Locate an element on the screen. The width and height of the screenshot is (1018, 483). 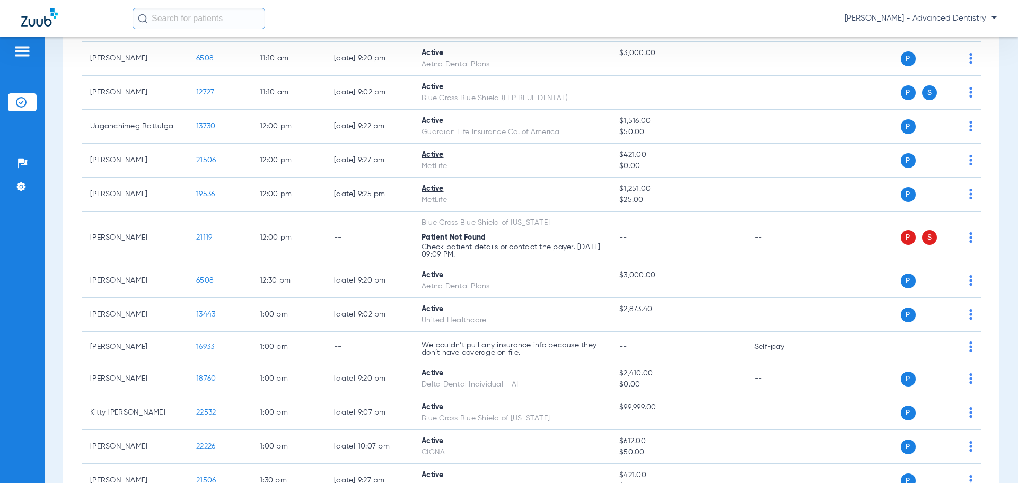
span: $25.00 is located at coordinates (678, 200).